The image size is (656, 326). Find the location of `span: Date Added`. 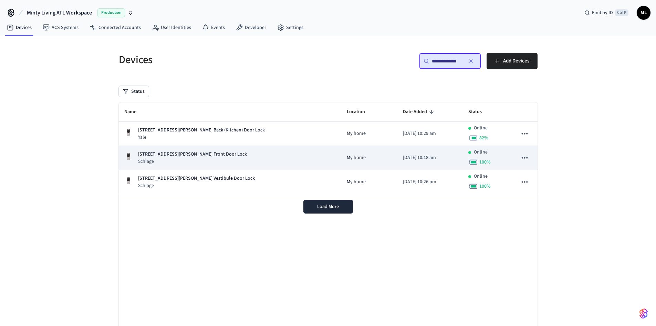

span: Date Added is located at coordinates (420, 112).